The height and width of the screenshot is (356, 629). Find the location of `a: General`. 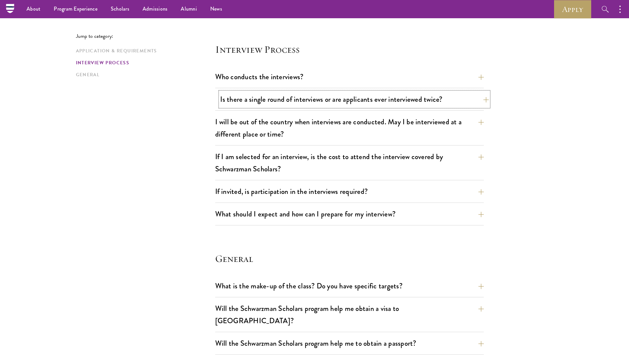

a: General is located at coordinates (144, 75).